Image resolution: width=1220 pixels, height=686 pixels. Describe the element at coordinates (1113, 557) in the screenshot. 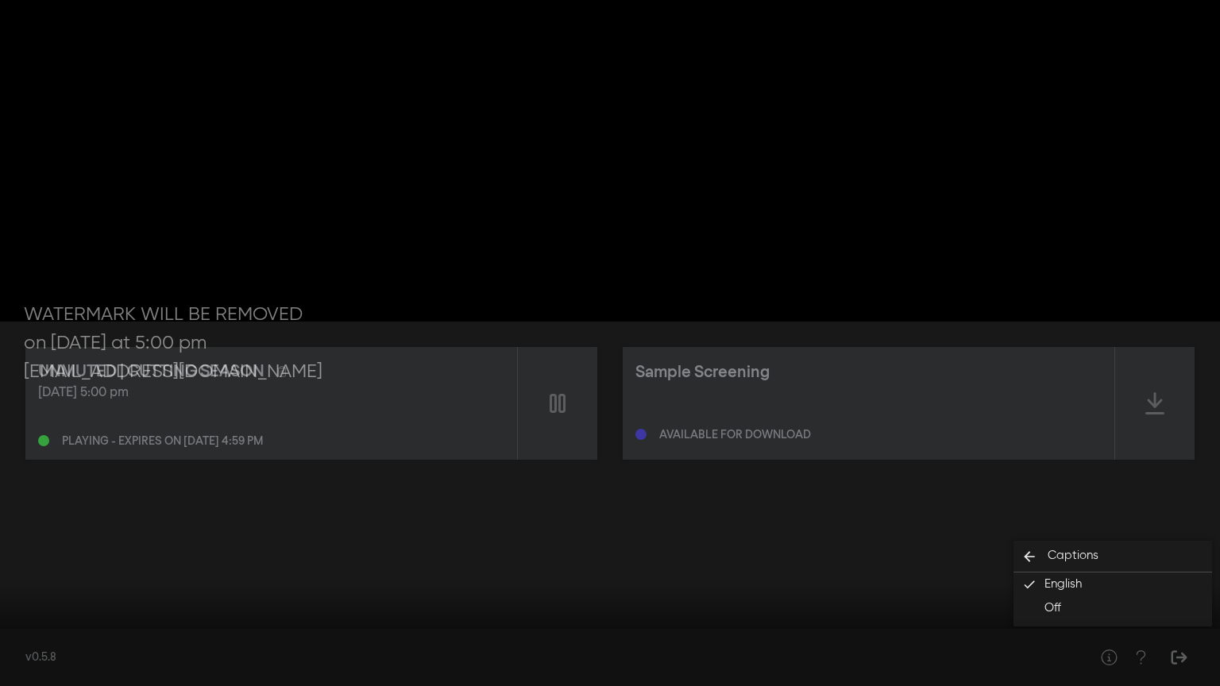

I see `button: Back` at that location.